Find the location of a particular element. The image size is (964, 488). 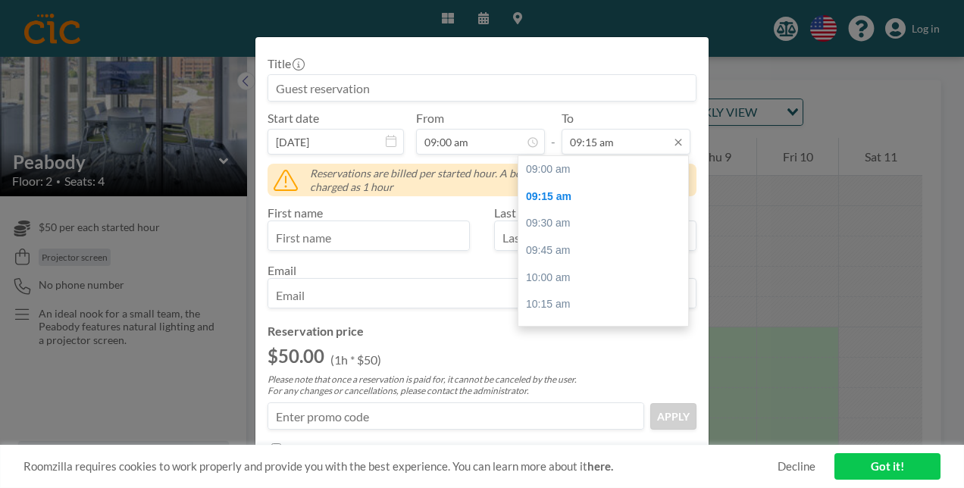

label: From is located at coordinates (430, 118).